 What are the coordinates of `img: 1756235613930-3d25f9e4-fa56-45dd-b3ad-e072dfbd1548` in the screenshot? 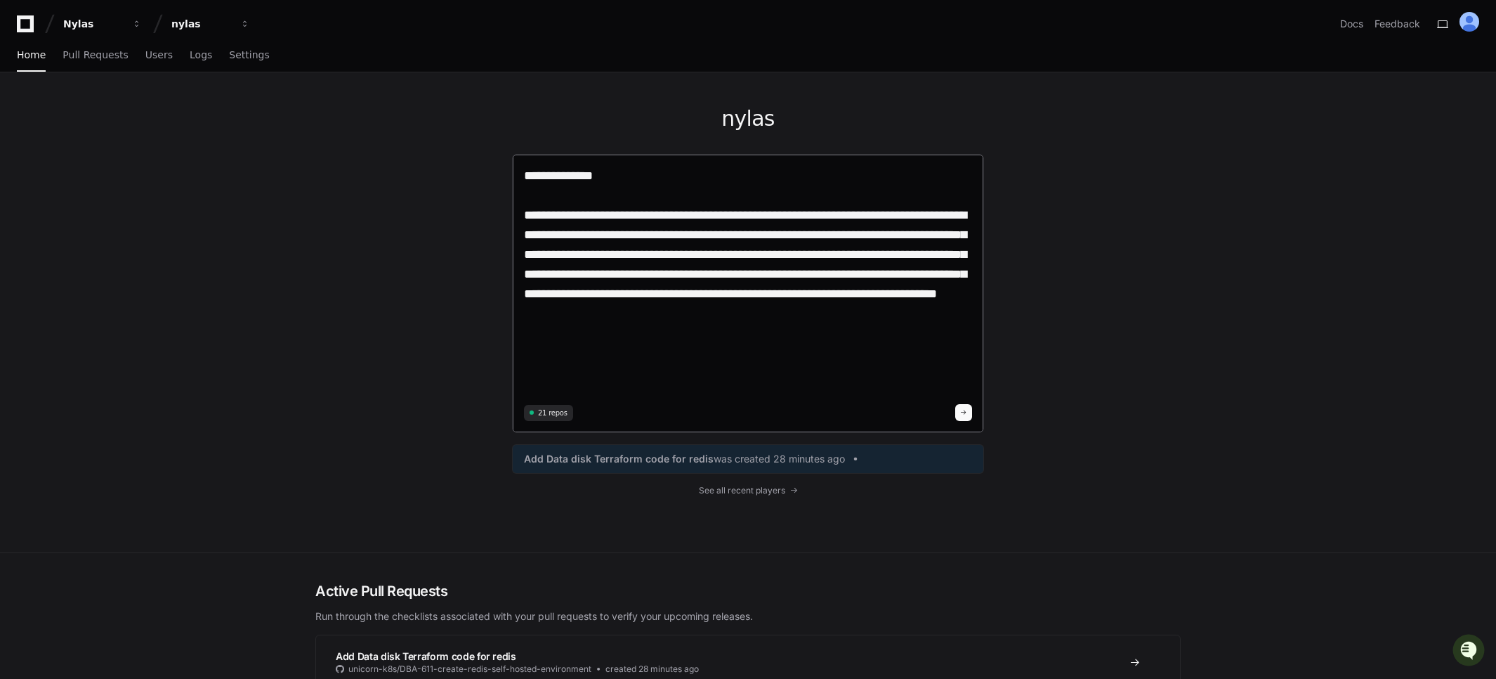 It's located at (27, 117).